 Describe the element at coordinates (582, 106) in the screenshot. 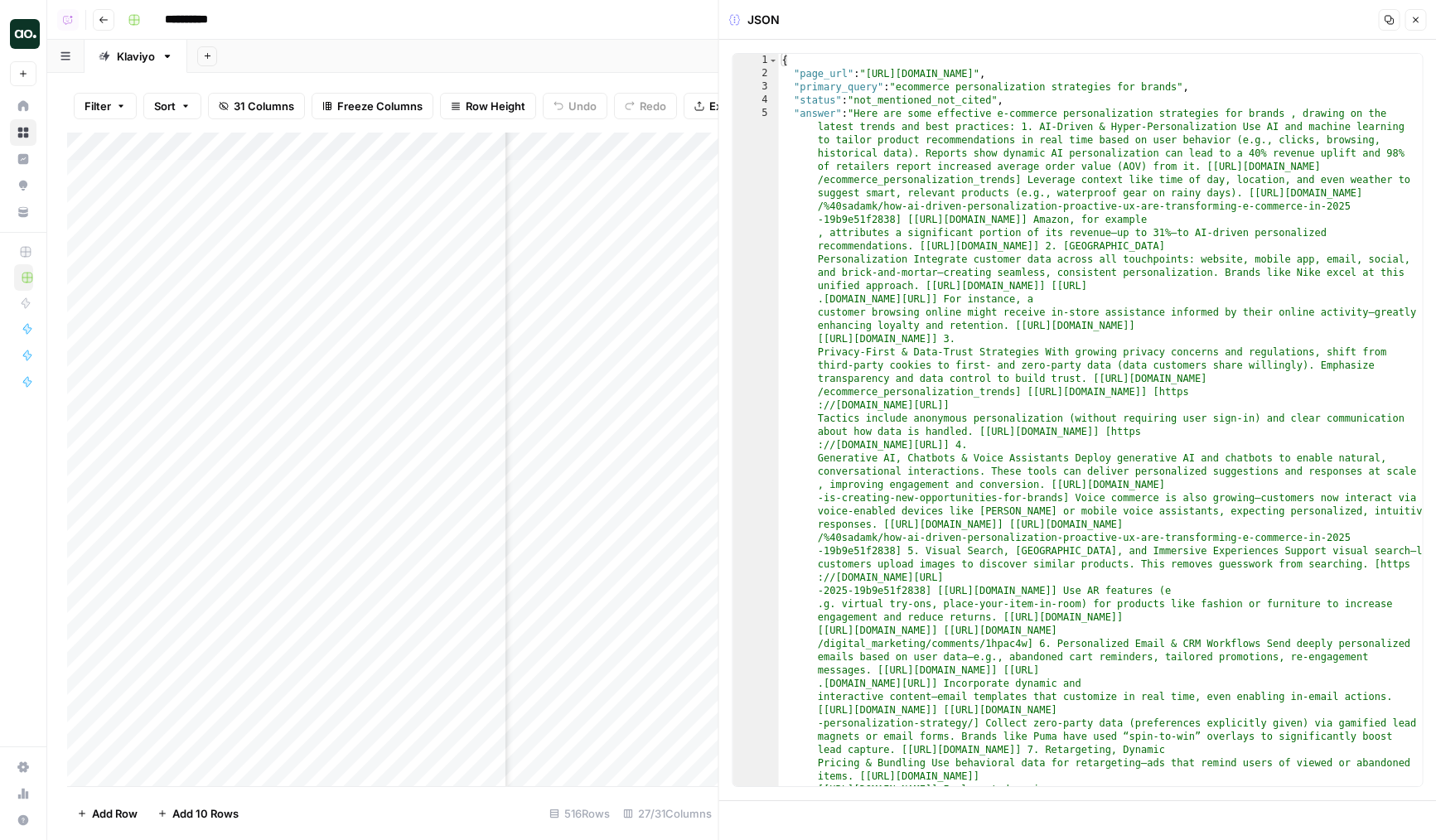

I see `span: Undo` at that location.